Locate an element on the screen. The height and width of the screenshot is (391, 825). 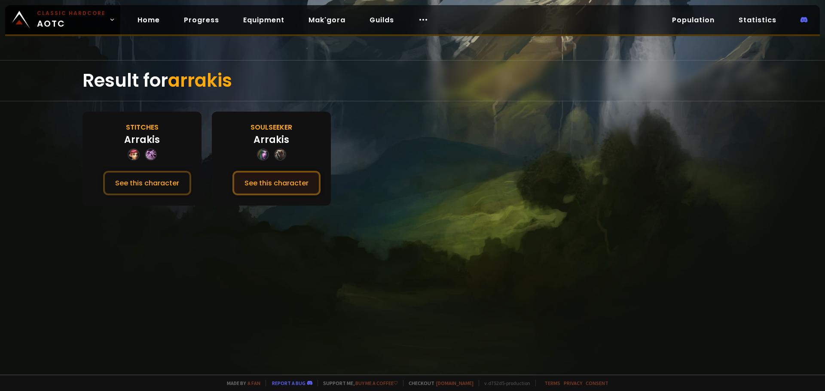
a: Consent is located at coordinates (597, 383).